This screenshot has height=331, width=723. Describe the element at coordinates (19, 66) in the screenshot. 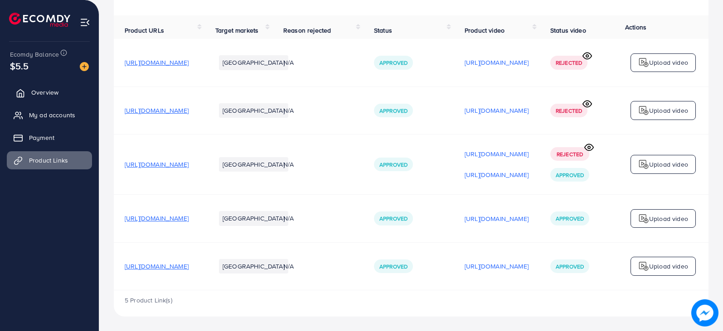

I see `span: $5.5` at that location.